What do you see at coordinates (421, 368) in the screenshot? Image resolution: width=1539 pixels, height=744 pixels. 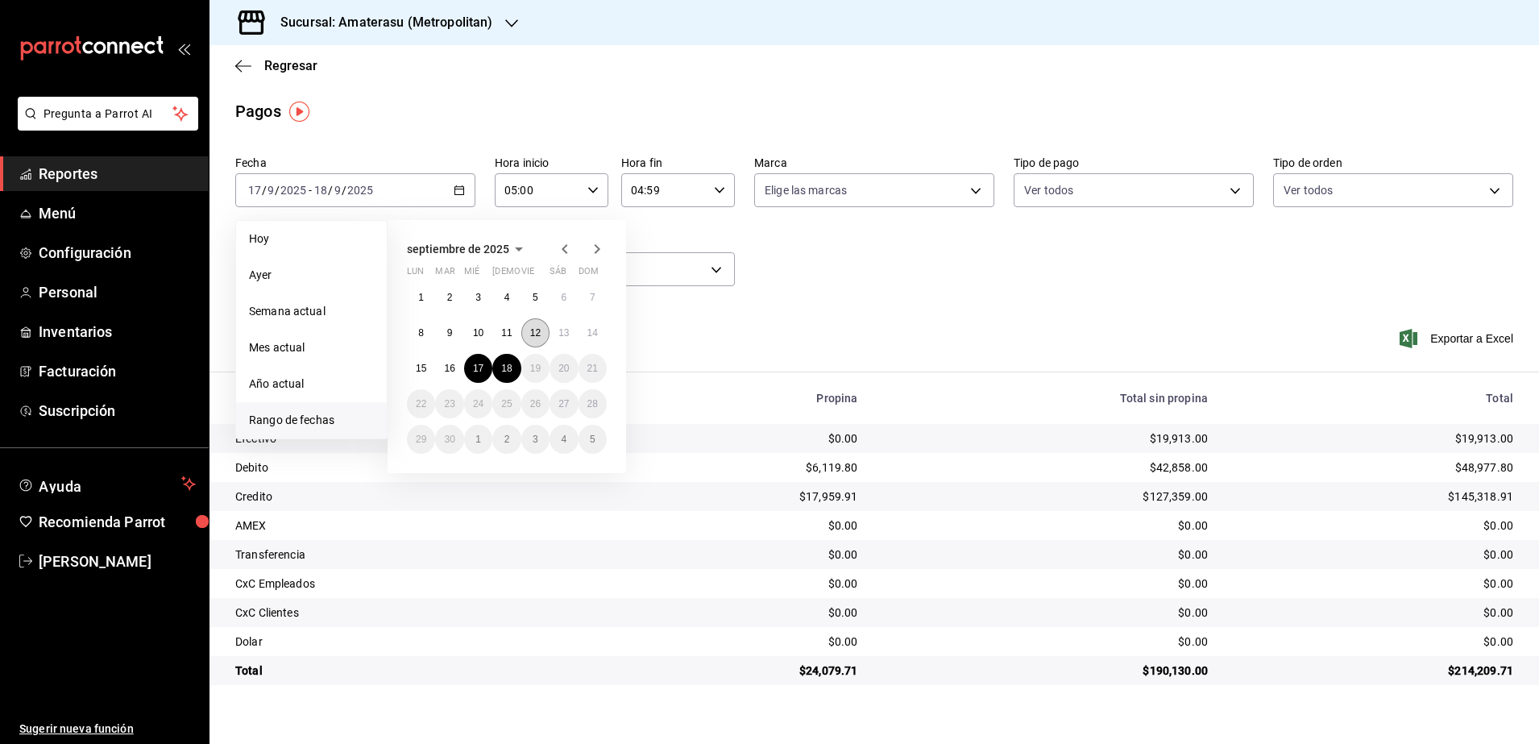 I see `abbr: 15 de septiembre de 2025` at bounding box center [421, 368].